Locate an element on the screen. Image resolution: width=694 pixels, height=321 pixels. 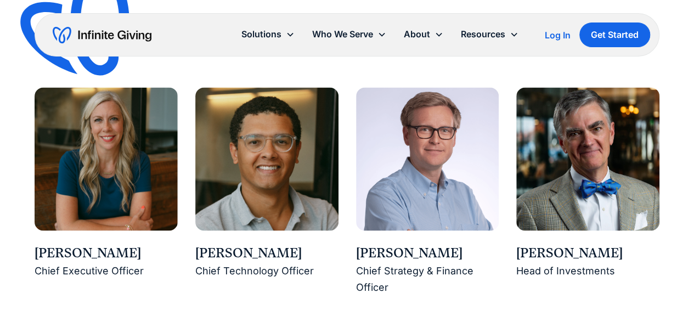
div: Head of Investments is located at coordinates (588, 271).